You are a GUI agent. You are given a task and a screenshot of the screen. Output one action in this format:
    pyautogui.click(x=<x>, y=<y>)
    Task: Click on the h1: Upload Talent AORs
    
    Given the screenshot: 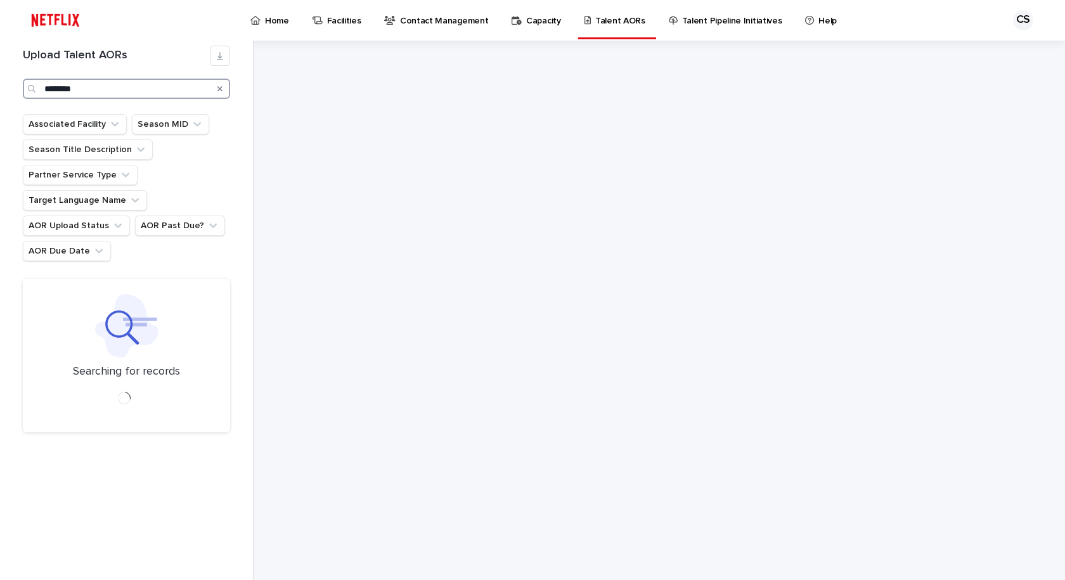 What is the action you would take?
    pyautogui.click(x=116, y=56)
    